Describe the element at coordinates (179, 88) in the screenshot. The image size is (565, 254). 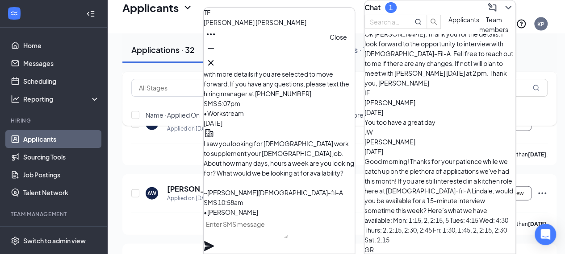
I see `input: All Stages` at that location.